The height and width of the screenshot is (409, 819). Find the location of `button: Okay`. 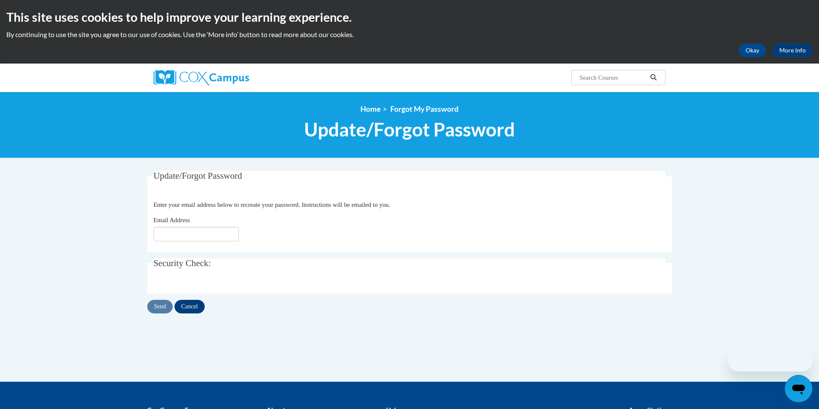

button: Okay is located at coordinates (752, 50).